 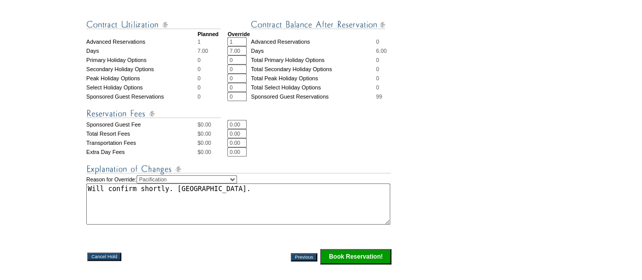 I want to click on td: Transportation Fees, so click(x=142, y=143).